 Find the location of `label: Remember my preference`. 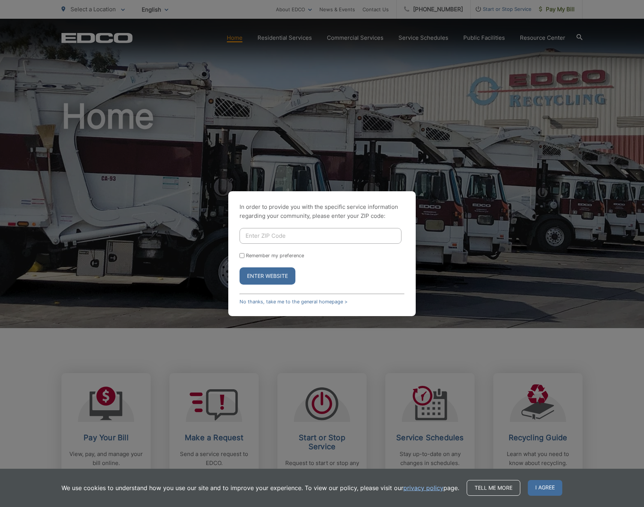

label: Remember my preference is located at coordinates (275, 255).